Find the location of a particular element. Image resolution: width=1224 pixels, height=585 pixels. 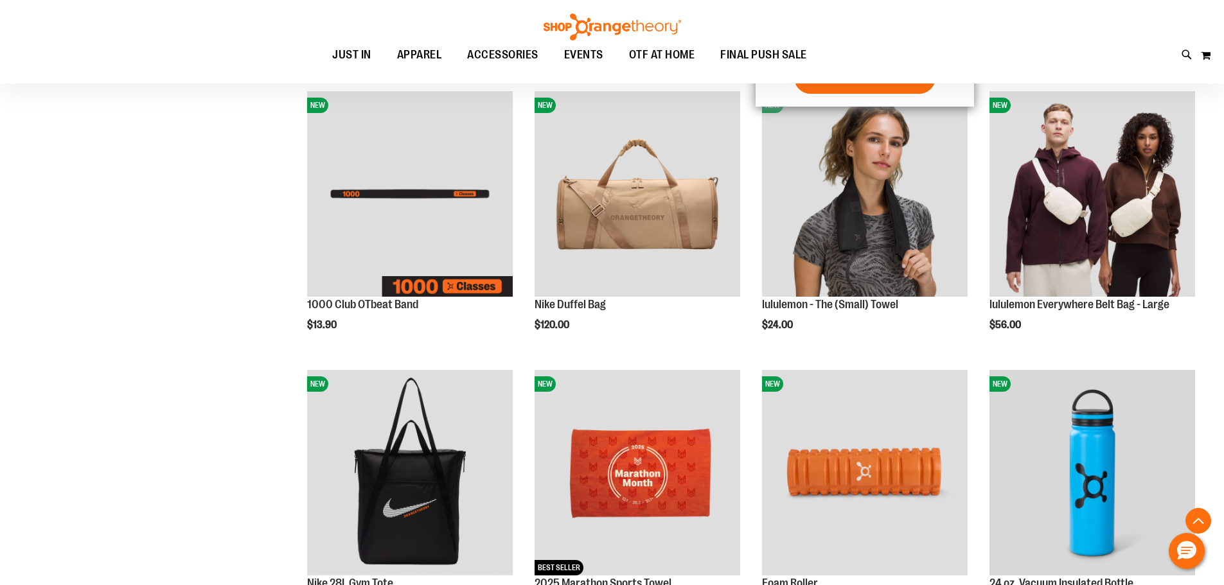

img: Foam Roller is located at coordinates (865, 473).